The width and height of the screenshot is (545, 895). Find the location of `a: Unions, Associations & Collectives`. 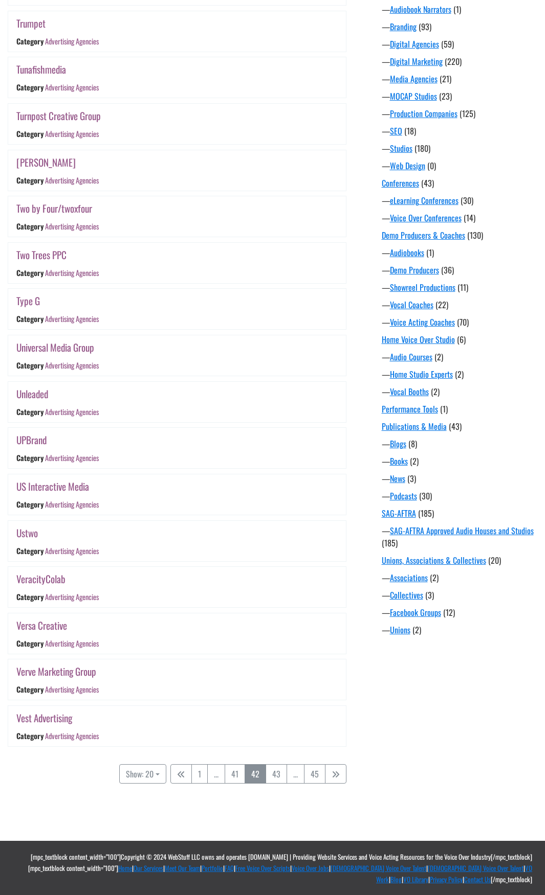

a: Unions, Associations & Collectives is located at coordinates (434, 560).